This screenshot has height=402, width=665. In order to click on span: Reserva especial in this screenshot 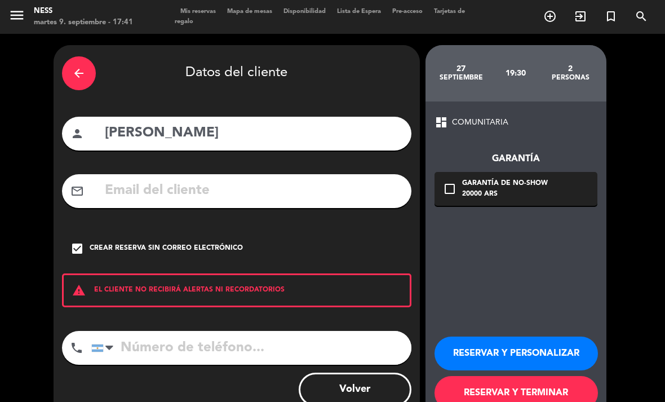, I will do `click(611, 16)`.